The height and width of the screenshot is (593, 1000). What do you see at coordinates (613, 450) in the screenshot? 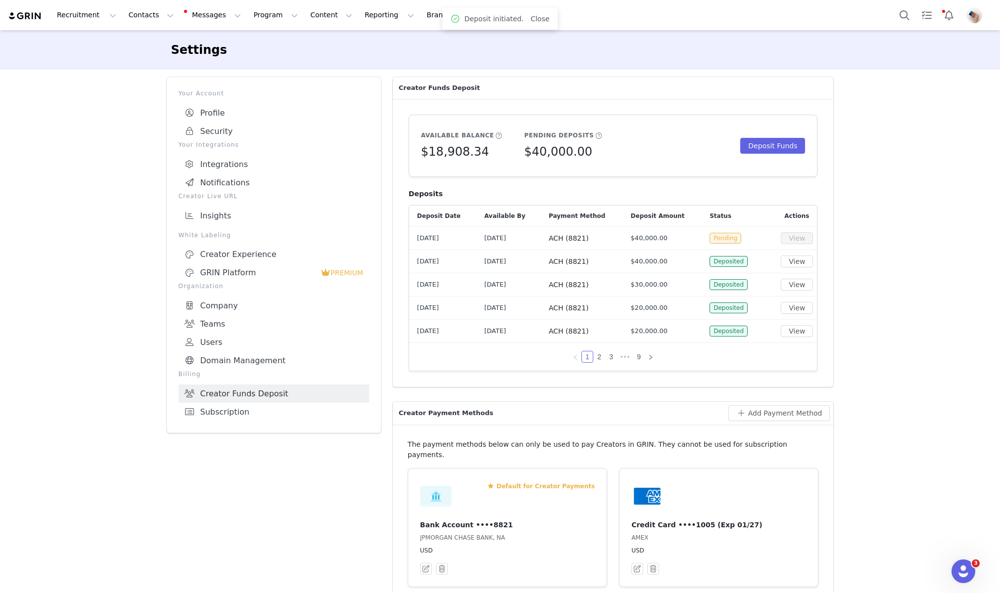
I see `p: The payment methods below can only be used to pay Creators in GRIN. They cannot be used for subsc...` at bounding box center [613, 450].